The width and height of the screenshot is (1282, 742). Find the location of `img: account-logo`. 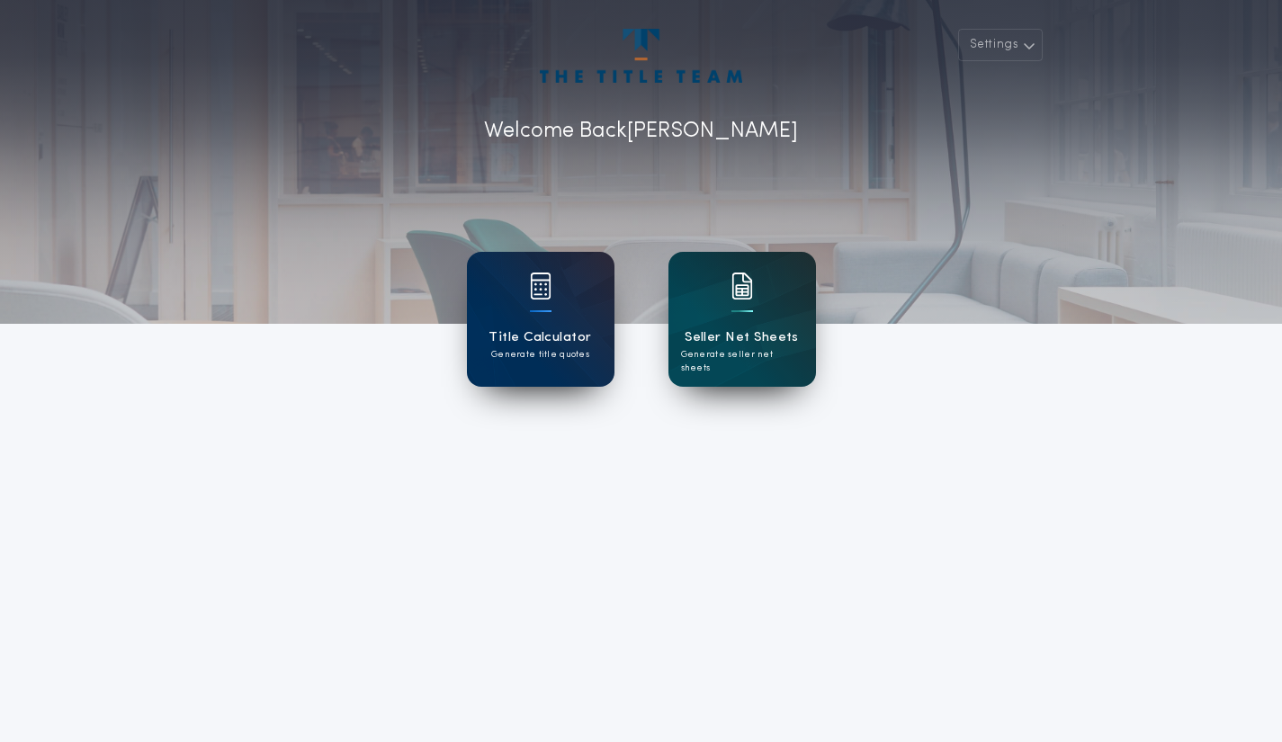

img: account-logo is located at coordinates (641, 56).